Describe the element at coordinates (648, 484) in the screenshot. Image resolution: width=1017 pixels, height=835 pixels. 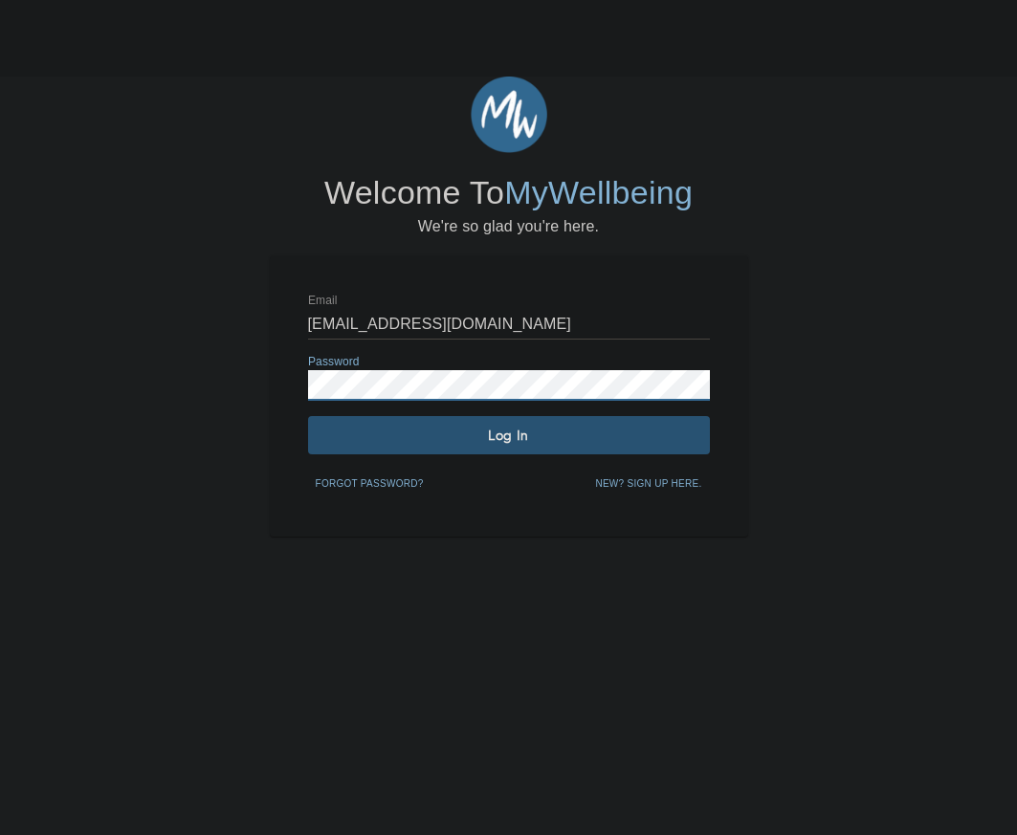
I see `button: New? Sign up here.` at that location.